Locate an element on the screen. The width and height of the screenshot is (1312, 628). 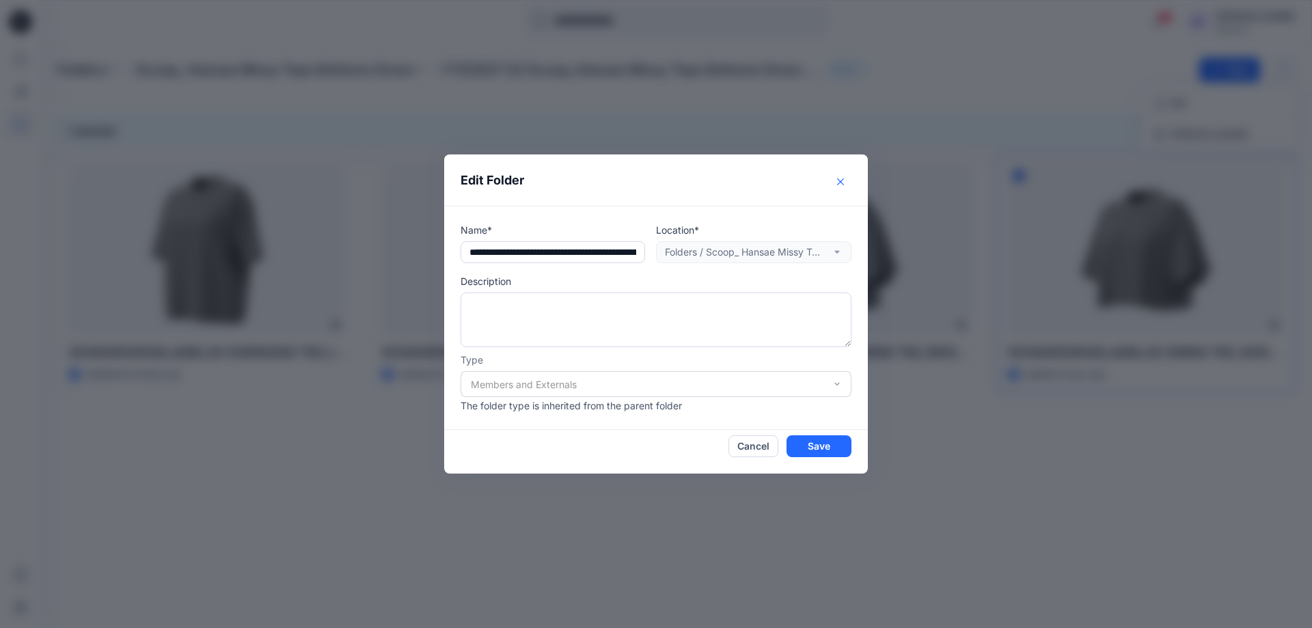
button: Cancel is located at coordinates (753, 446).